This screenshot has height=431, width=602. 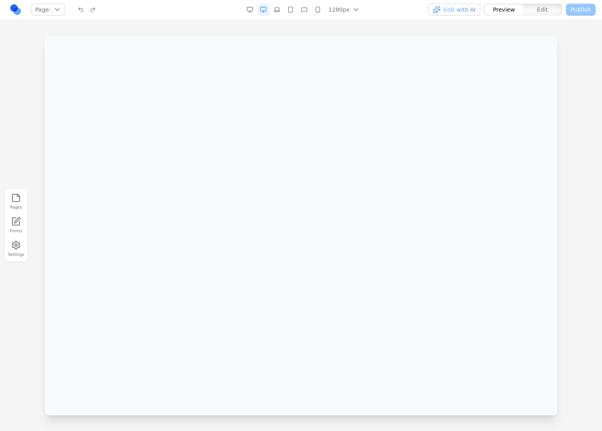 I want to click on span: Edit with AI, so click(x=459, y=10).